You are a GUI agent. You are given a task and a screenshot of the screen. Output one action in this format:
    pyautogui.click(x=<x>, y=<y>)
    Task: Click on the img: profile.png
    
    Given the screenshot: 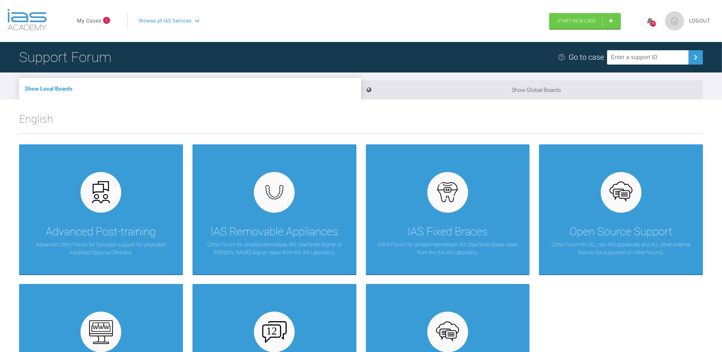 What is the action you would take?
    pyautogui.click(x=674, y=21)
    